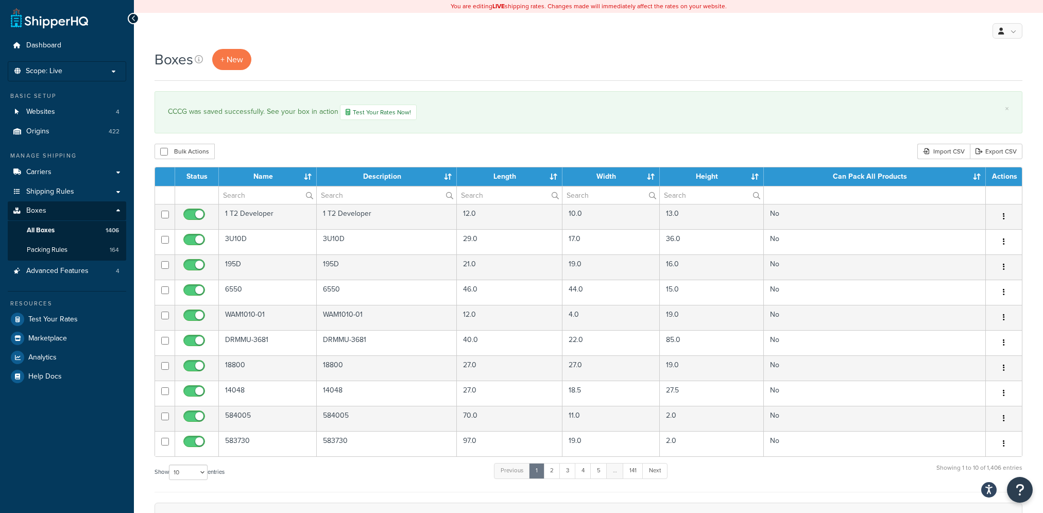 This screenshot has width=1043, height=513. What do you see at coordinates (979, 473) in the screenshot?
I see `div: Showing 1 to 10 of 1,406 entries` at bounding box center [979, 473].